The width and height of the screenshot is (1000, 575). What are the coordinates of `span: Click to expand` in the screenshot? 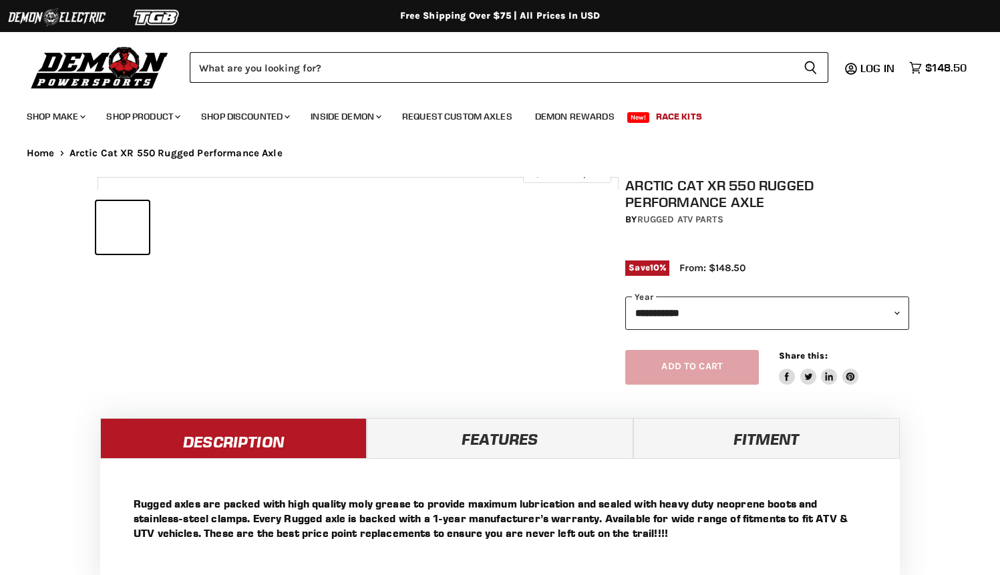 It's located at (567, 173).